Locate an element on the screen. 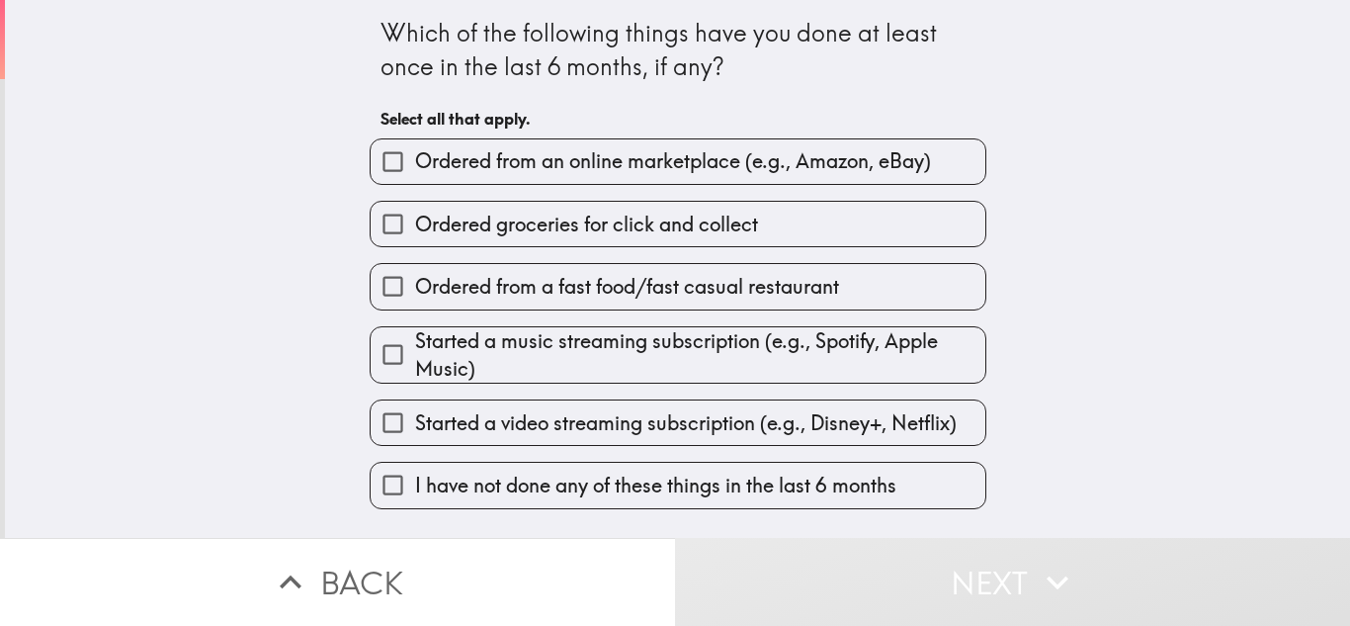  div: Which of the following things have you done at least once in the last 6 months, if any? is located at coordinates (678, 49).